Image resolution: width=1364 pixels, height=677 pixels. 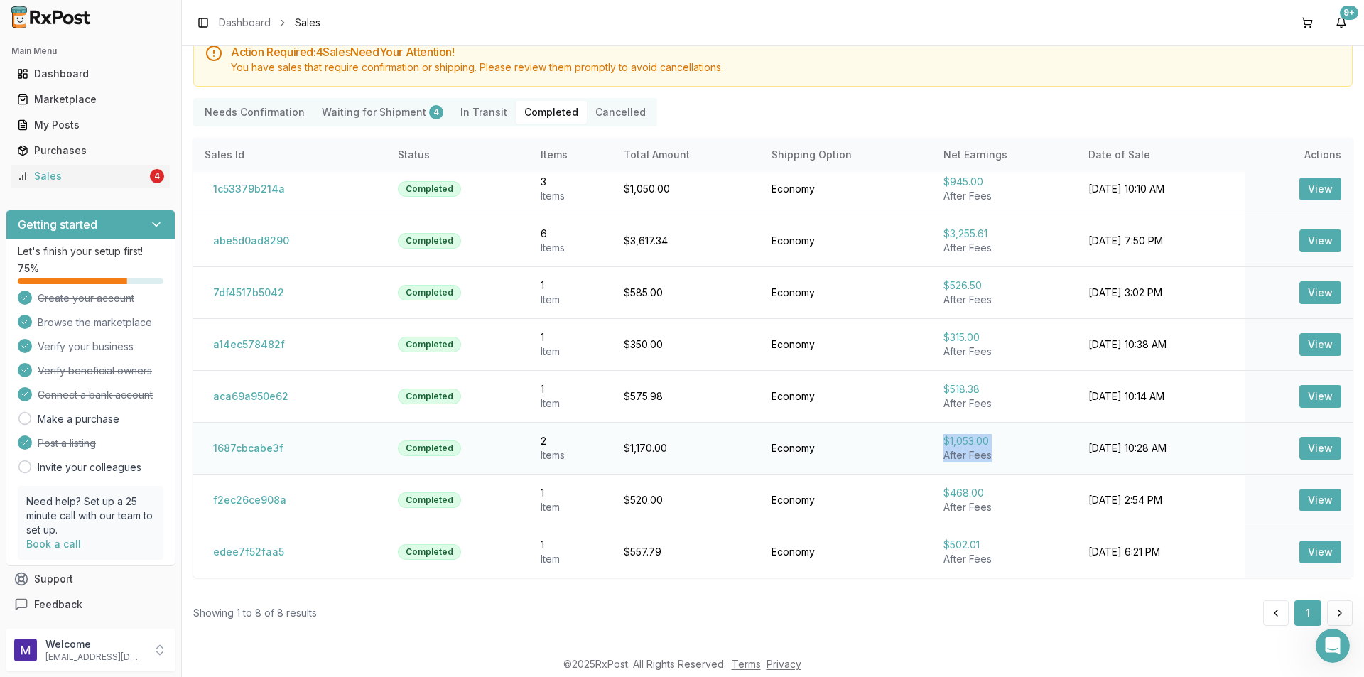 What do you see at coordinates (484, 112) in the screenshot?
I see `button: In Transit` at bounding box center [484, 112].